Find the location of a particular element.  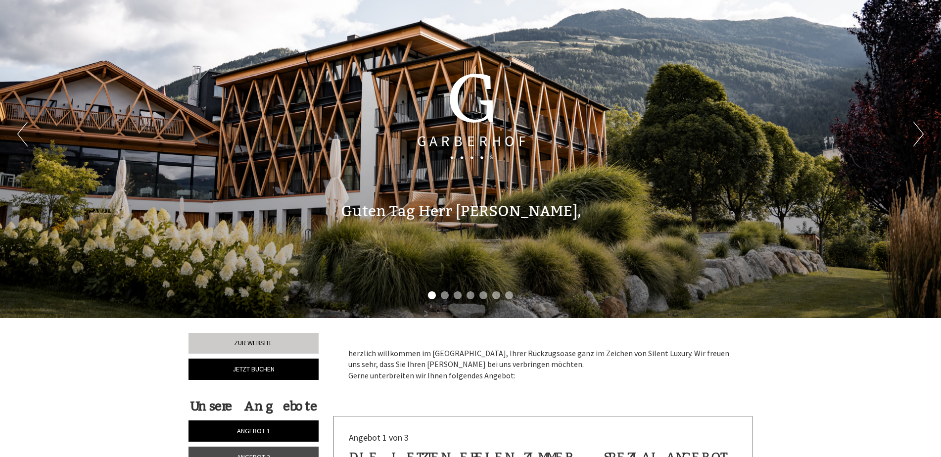

span: Angebot 1 is located at coordinates (253, 431).